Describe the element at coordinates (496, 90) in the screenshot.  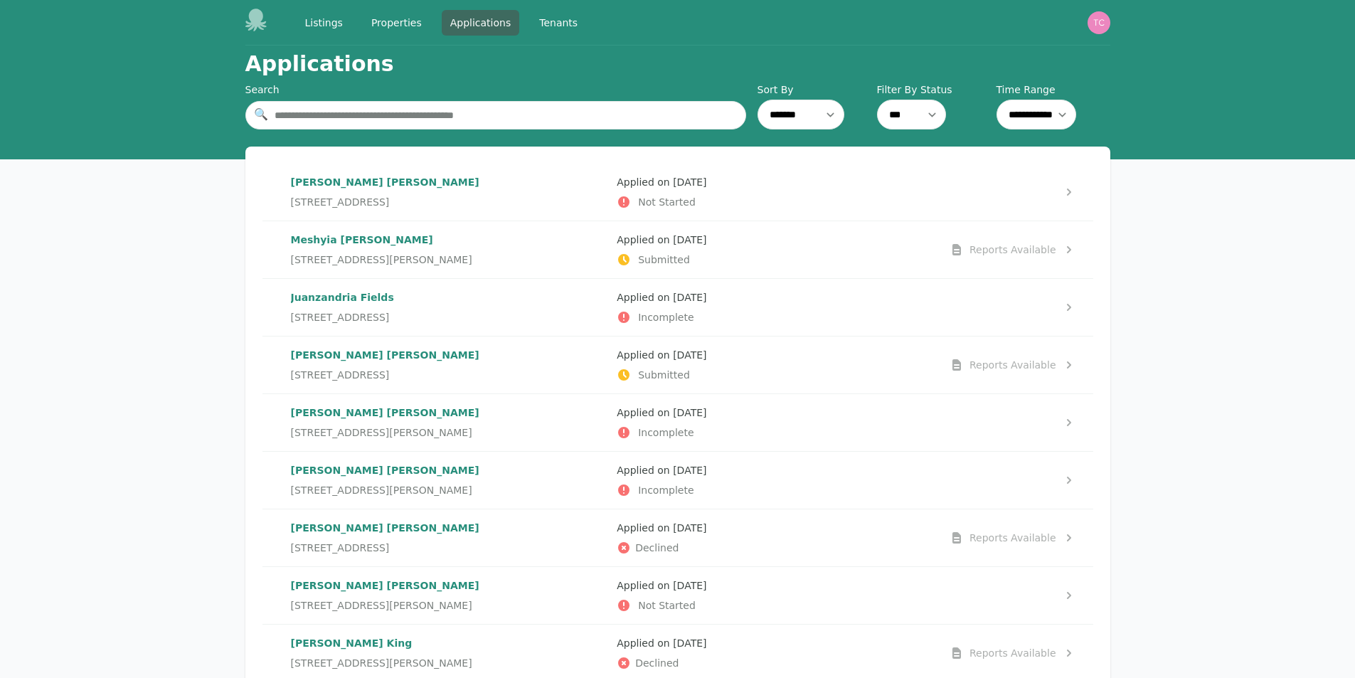
I see `div: Search` at that location.